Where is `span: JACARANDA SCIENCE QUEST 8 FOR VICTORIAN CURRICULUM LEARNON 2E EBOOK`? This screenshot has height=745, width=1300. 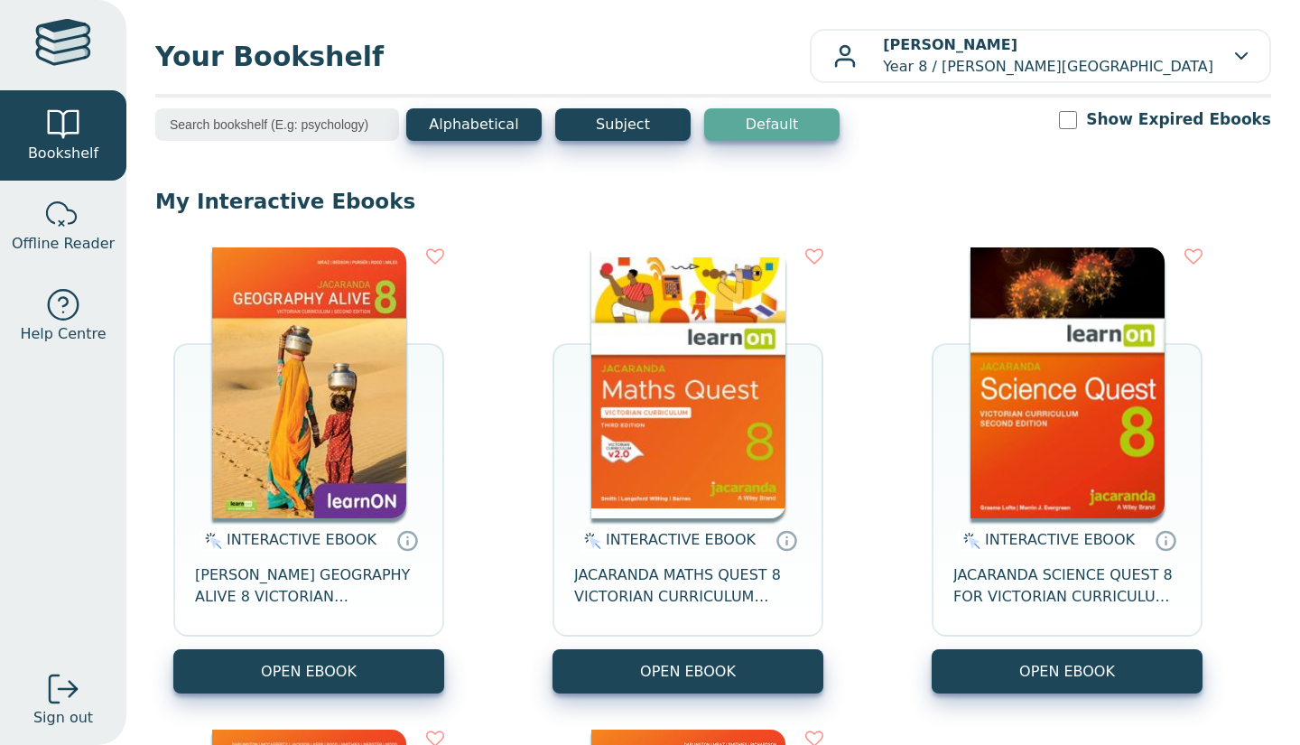
span: JACARANDA SCIENCE QUEST 8 FOR VICTORIAN CURRICULUM LEARNON 2E EBOOK is located at coordinates (1067, 586).